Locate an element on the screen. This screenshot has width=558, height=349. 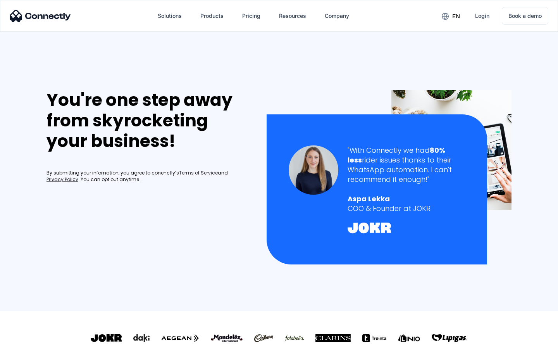
div: Company is located at coordinates (337, 16).